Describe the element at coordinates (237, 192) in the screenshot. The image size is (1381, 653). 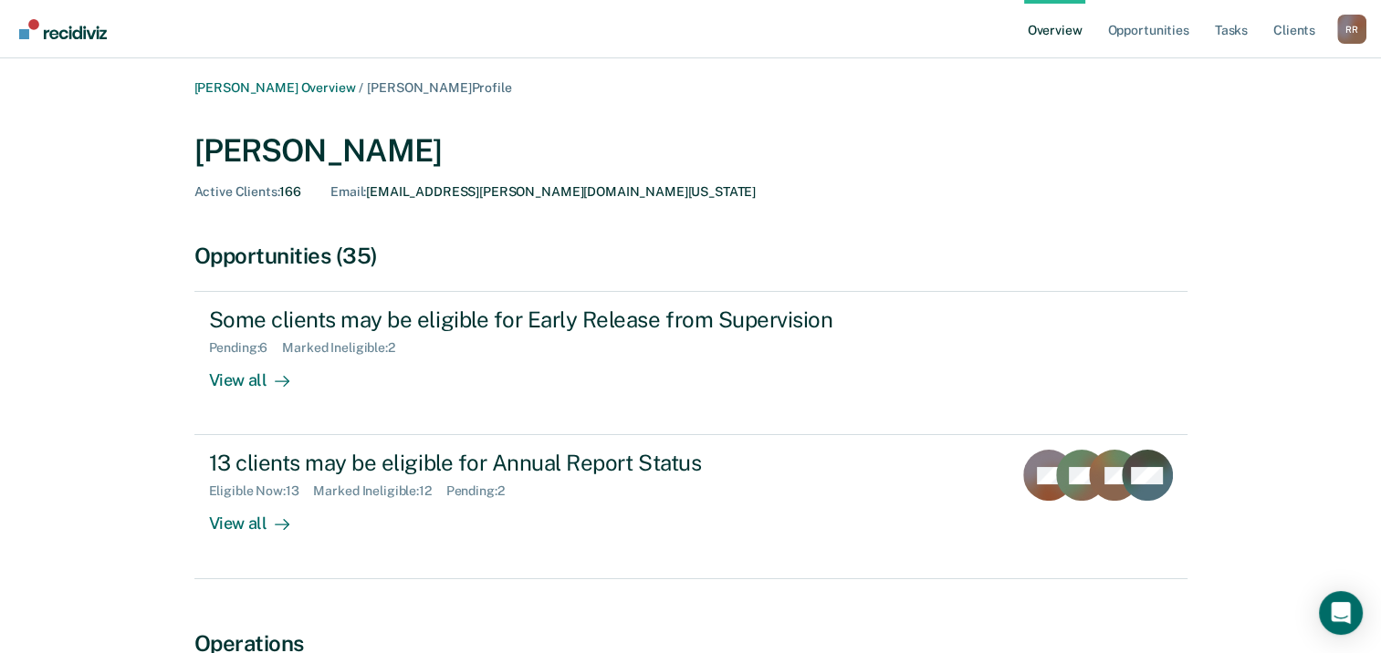
I see `span: Active Clients :` at that location.